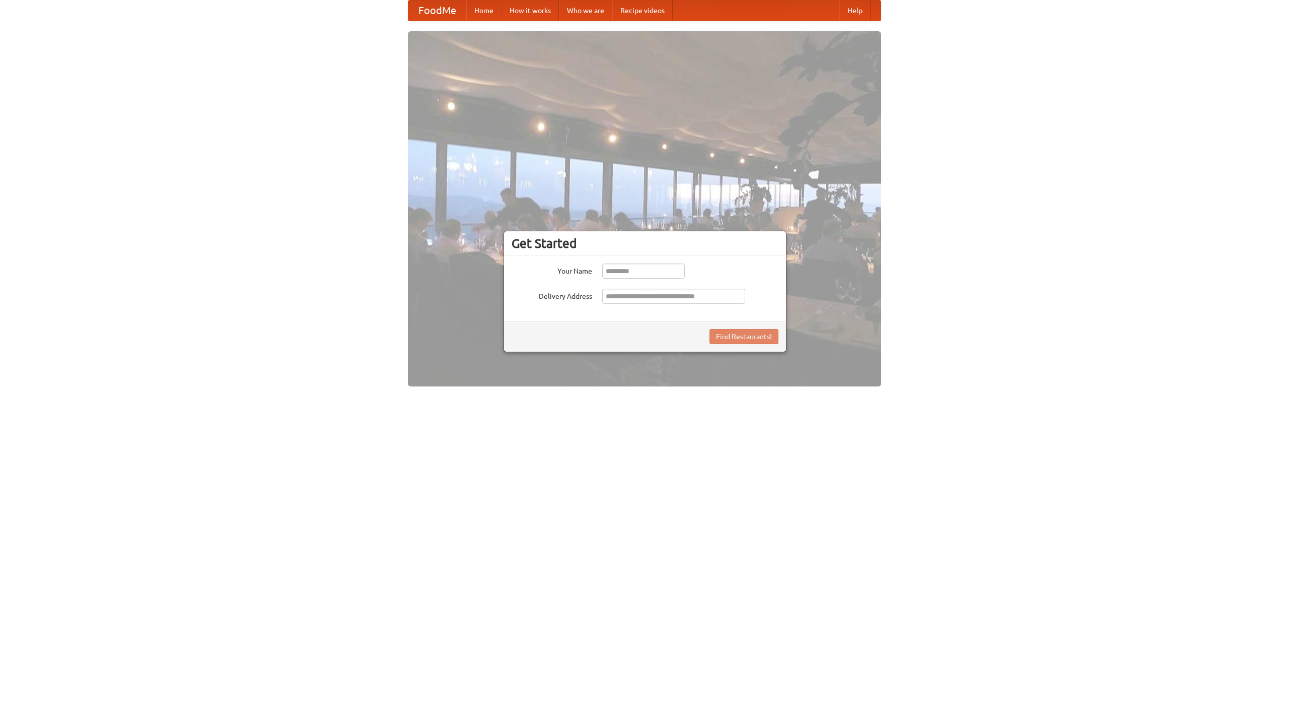 This screenshot has height=713, width=1289. I want to click on a: Help, so click(855, 11).